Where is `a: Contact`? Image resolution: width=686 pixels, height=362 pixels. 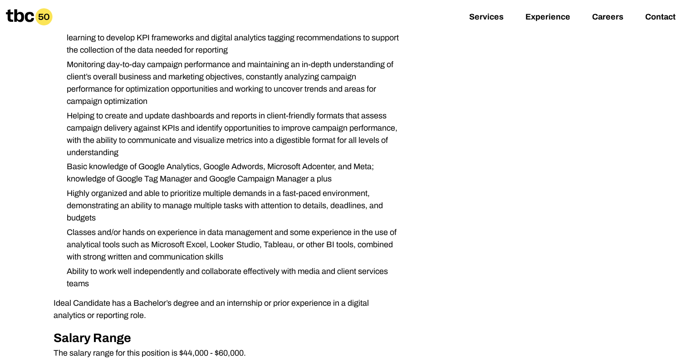
a: Contact is located at coordinates (660, 18).